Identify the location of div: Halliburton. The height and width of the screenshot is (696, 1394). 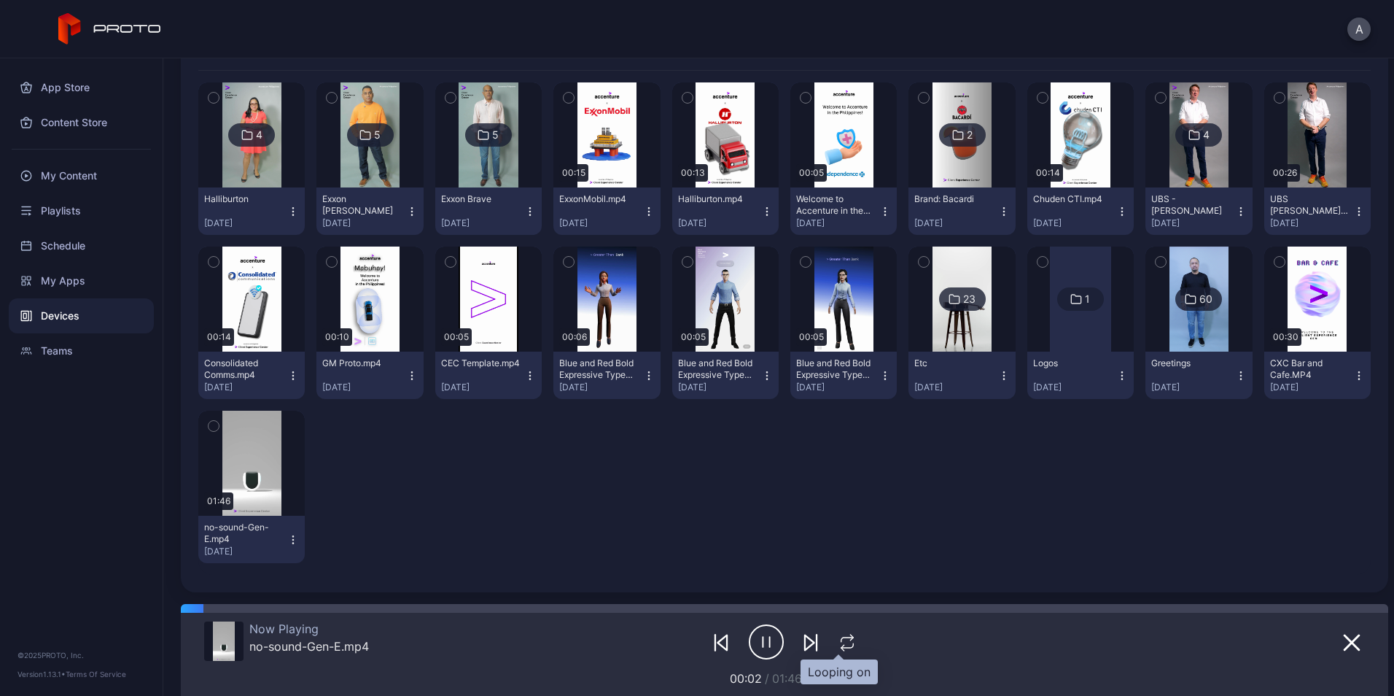
(244, 199).